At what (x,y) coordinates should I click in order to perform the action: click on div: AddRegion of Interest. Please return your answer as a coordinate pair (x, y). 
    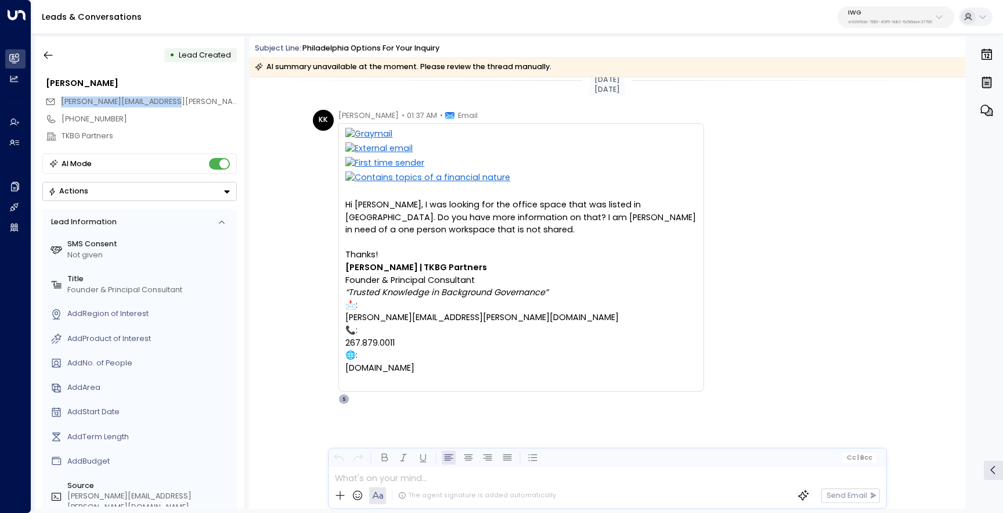
    Looking at the image, I should click on (150, 313).